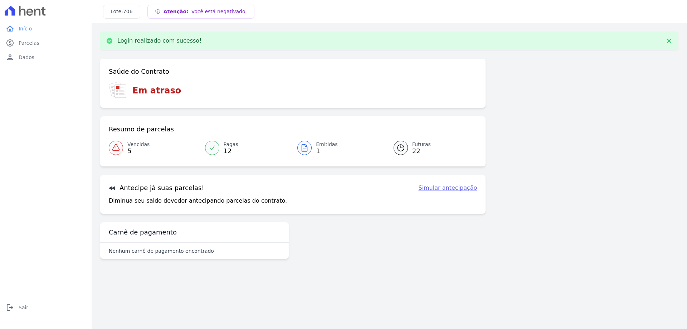 The image size is (687, 329). I want to click on a: Pagas 12, so click(247, 148).